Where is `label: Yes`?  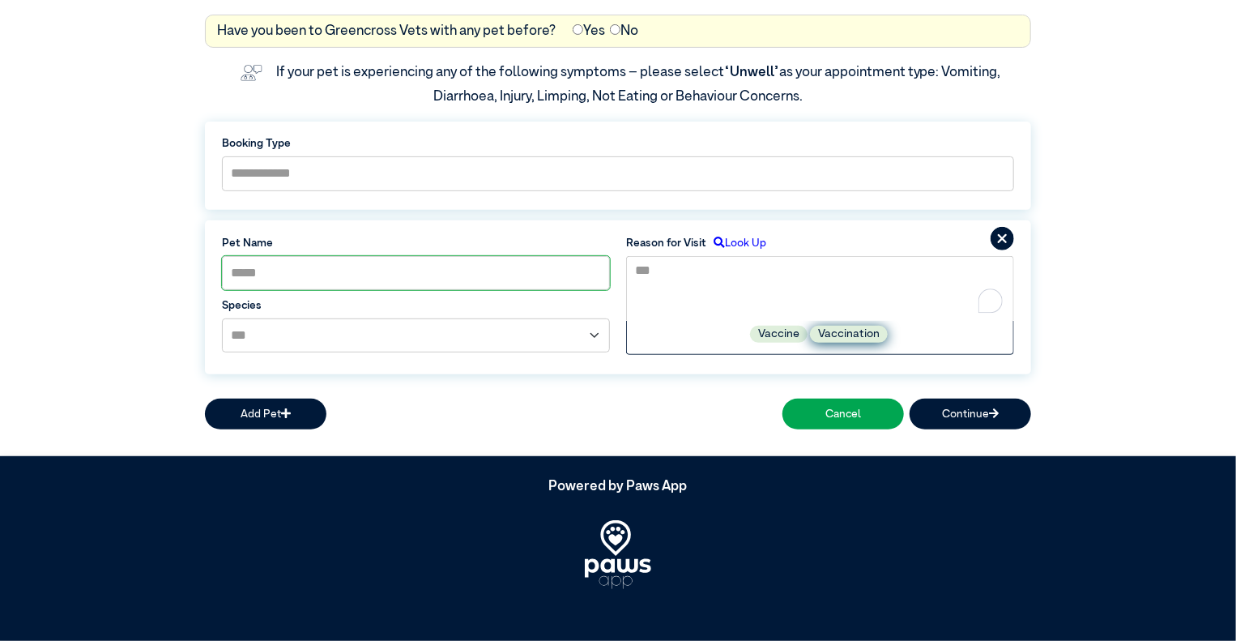
label: Yes is located at coordinates (589, 32).